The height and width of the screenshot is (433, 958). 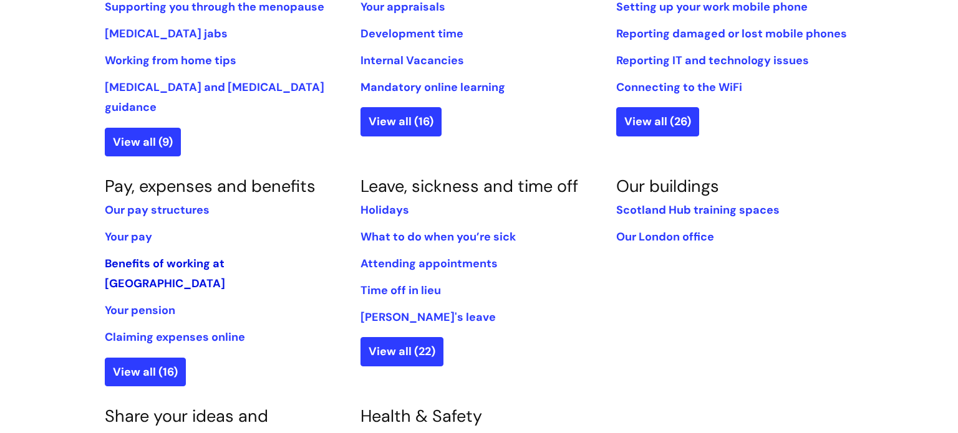 I want to click on a: Time off in lieu, so click(x=400, y=291).